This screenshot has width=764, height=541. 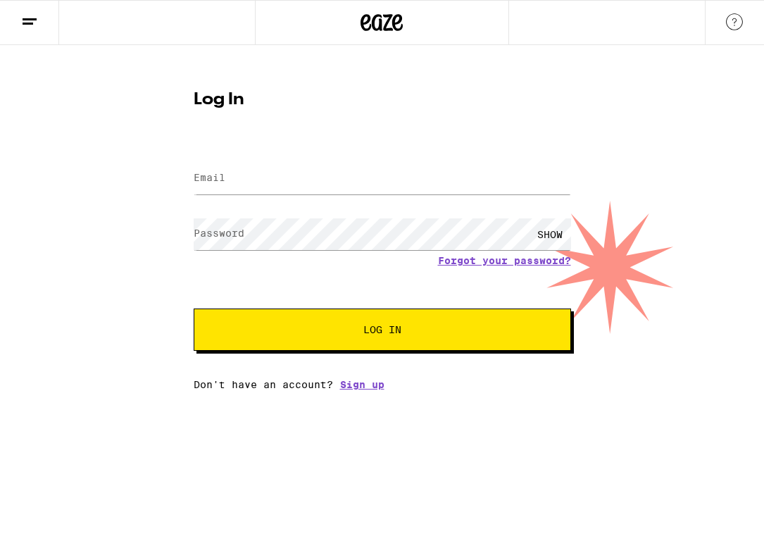 I want to click on button: Log In, so click(x=383, y=330).